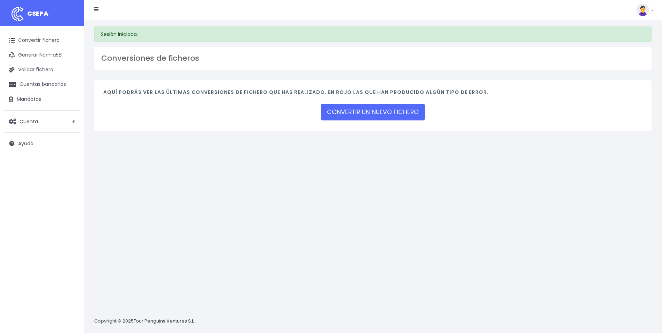 The image size is (662, 333). What do you see at coordinates (42, 40) in the screenshot?
I see `a: Convertir fichero` at bounding box center [42, 40].